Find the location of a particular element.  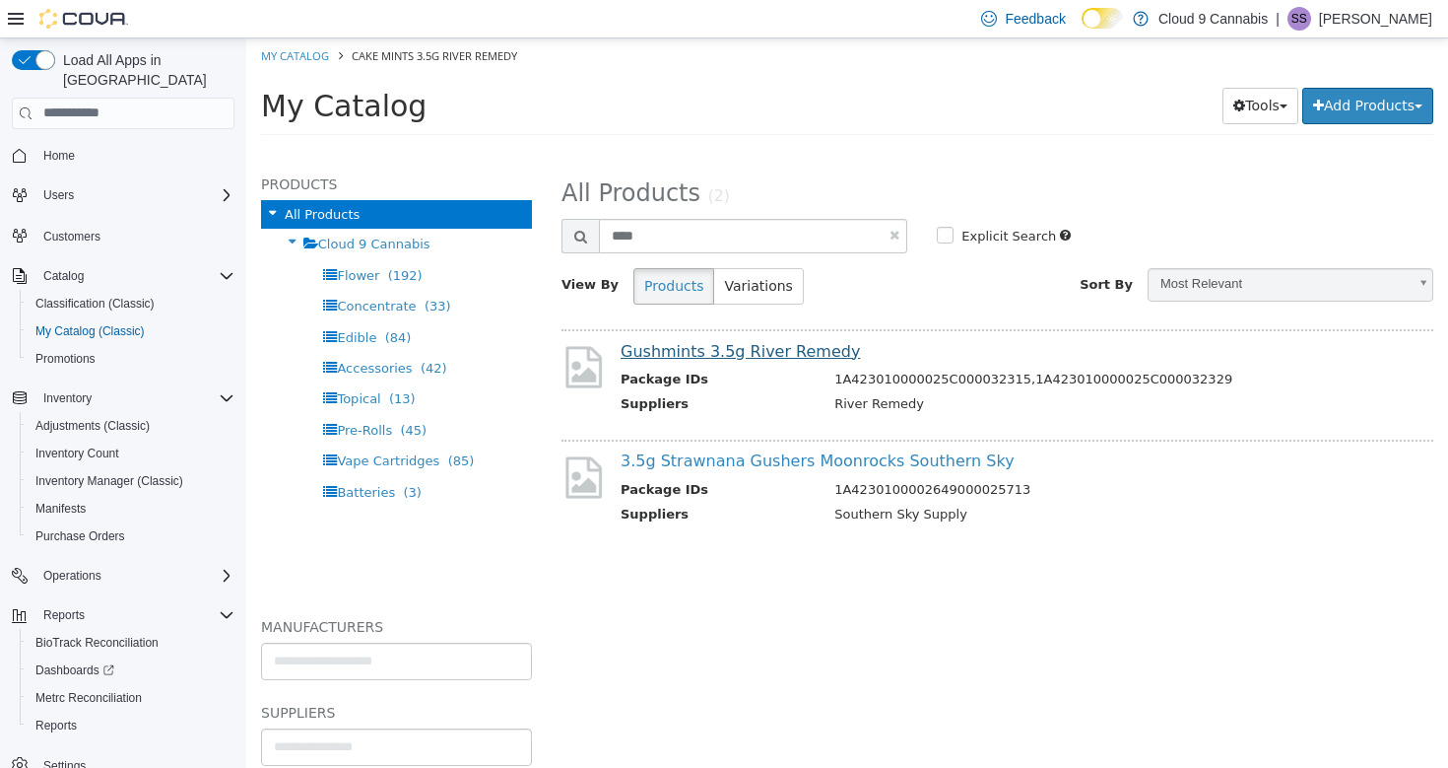

span: Edible is located at coordinates (110, 299).